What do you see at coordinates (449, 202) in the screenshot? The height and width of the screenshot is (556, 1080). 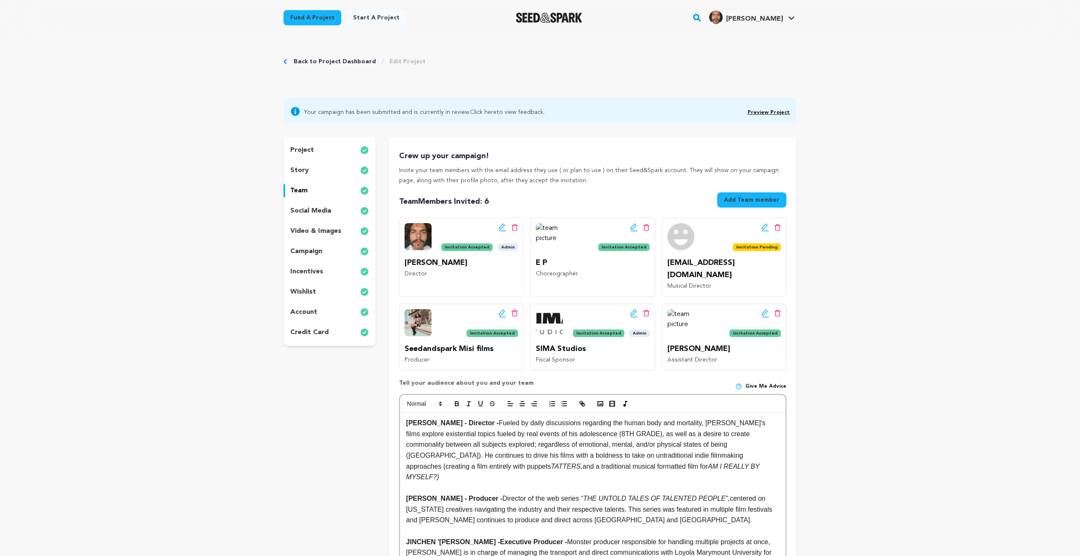 I see `span: Members Invited` at bounding box center [449, 202].